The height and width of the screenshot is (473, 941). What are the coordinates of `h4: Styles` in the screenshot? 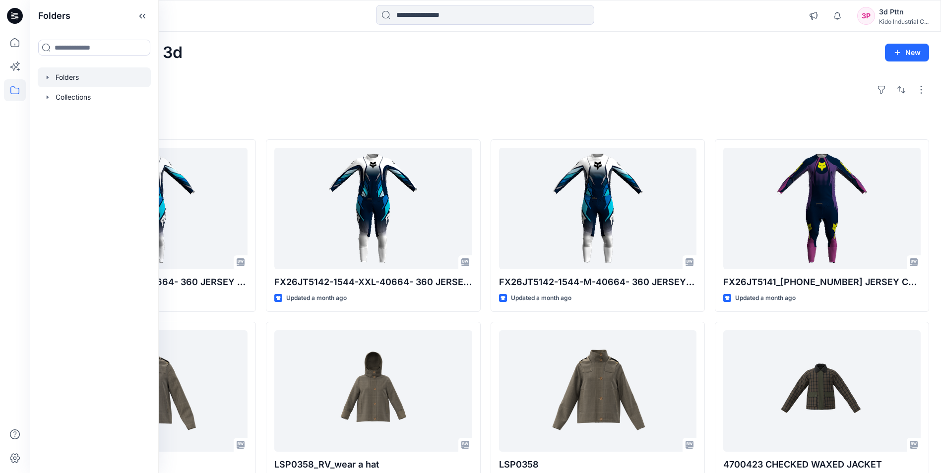 It's located at (485, 123).